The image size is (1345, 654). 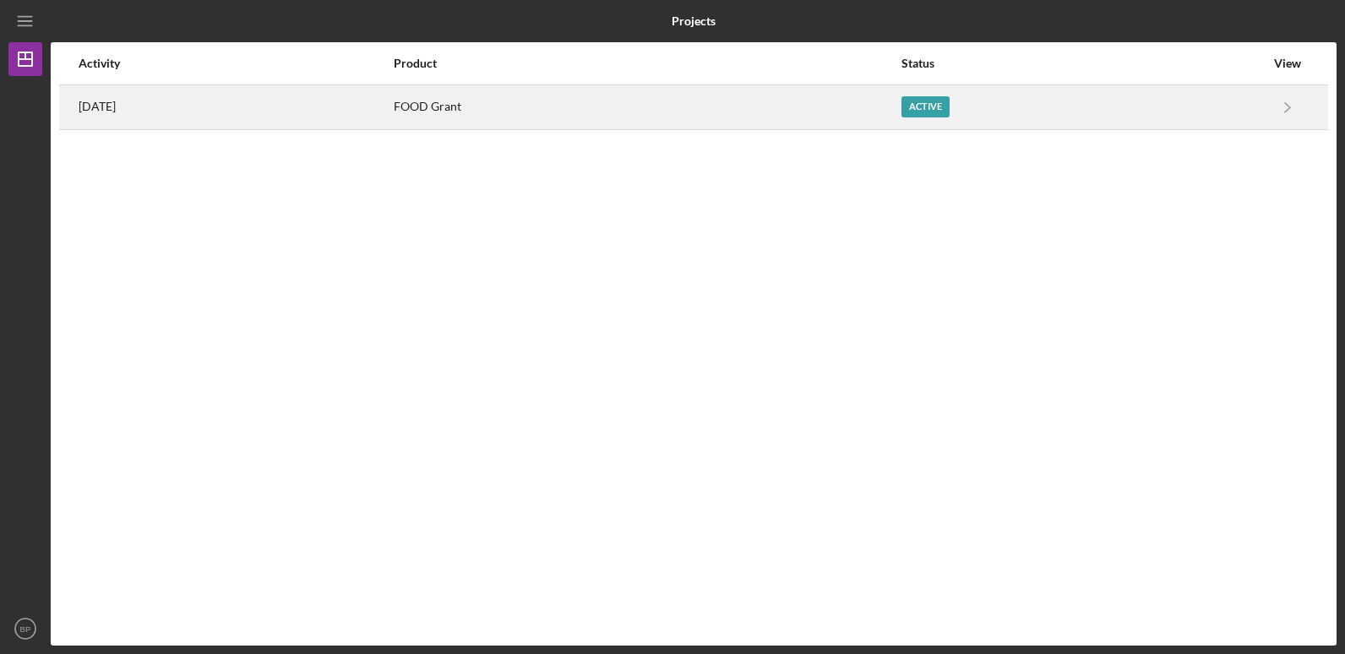 I want to click on div: View, so click(x=1288, y=63).